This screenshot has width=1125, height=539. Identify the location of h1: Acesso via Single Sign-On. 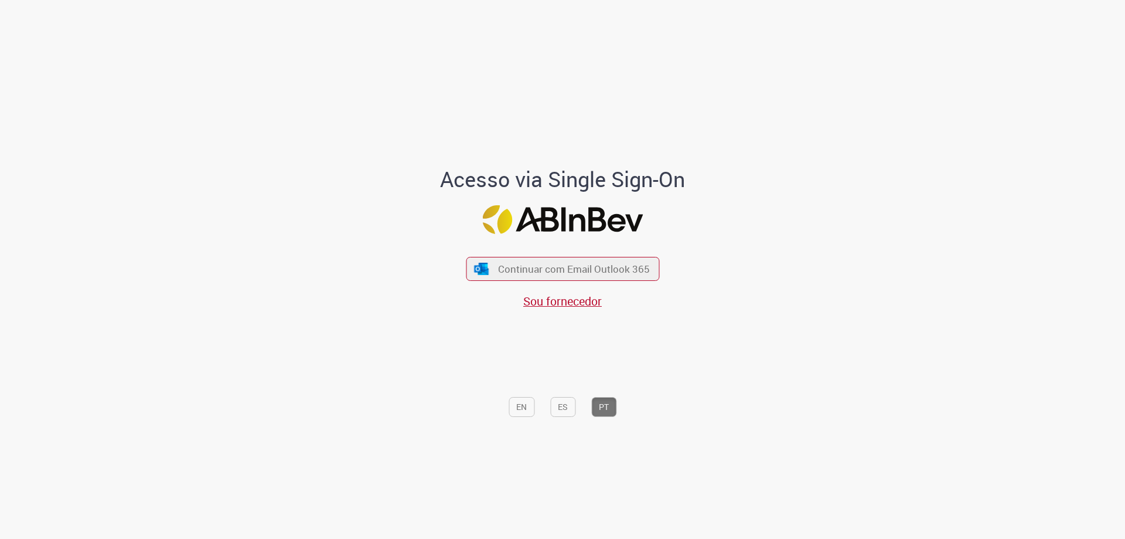
(563, 179).